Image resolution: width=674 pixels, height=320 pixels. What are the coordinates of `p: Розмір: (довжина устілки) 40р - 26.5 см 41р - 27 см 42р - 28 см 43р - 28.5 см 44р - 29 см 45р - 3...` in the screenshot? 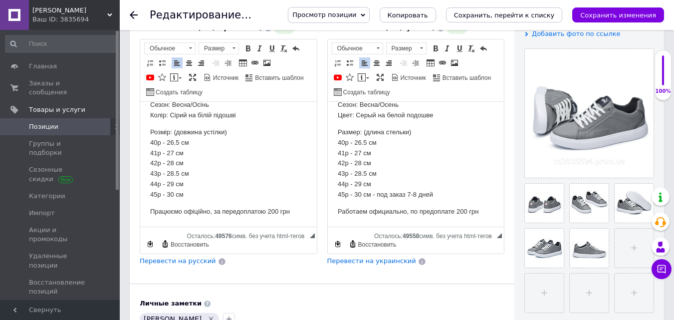 It's located at (88, 62).